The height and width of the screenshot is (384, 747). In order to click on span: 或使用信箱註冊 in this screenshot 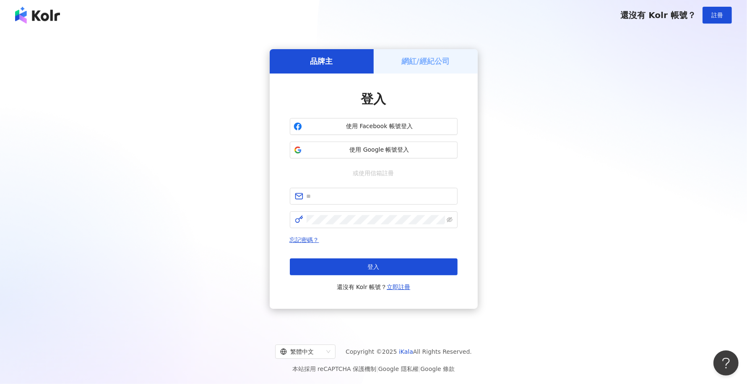, I will do `click(374, 173)`.